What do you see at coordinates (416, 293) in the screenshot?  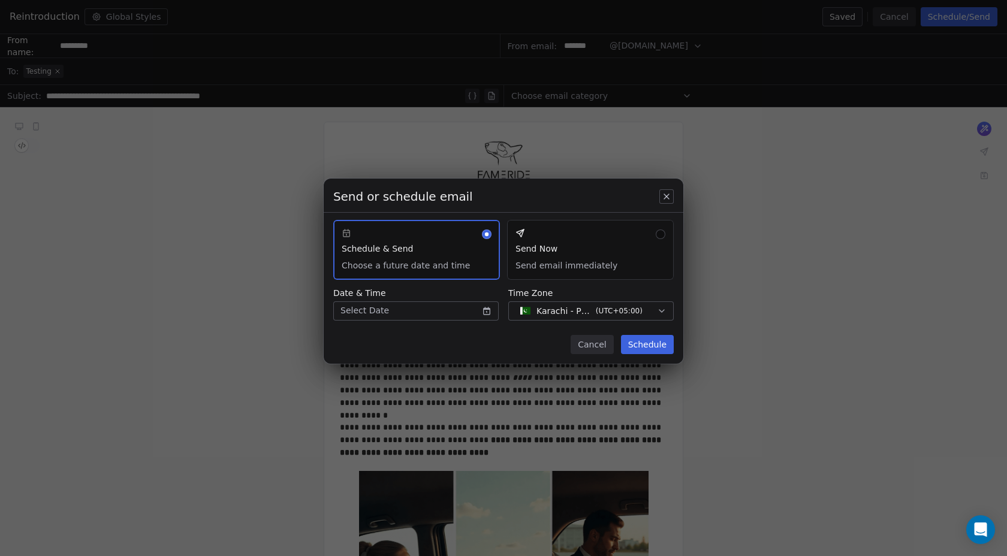 I see `span: Date & Time` at bounding box center [416, 293].